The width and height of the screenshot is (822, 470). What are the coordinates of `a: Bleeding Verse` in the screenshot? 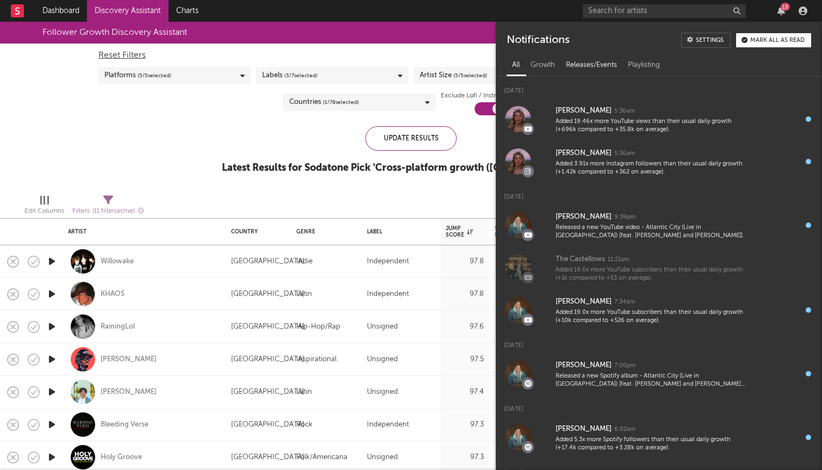 It's located at (124, 424).